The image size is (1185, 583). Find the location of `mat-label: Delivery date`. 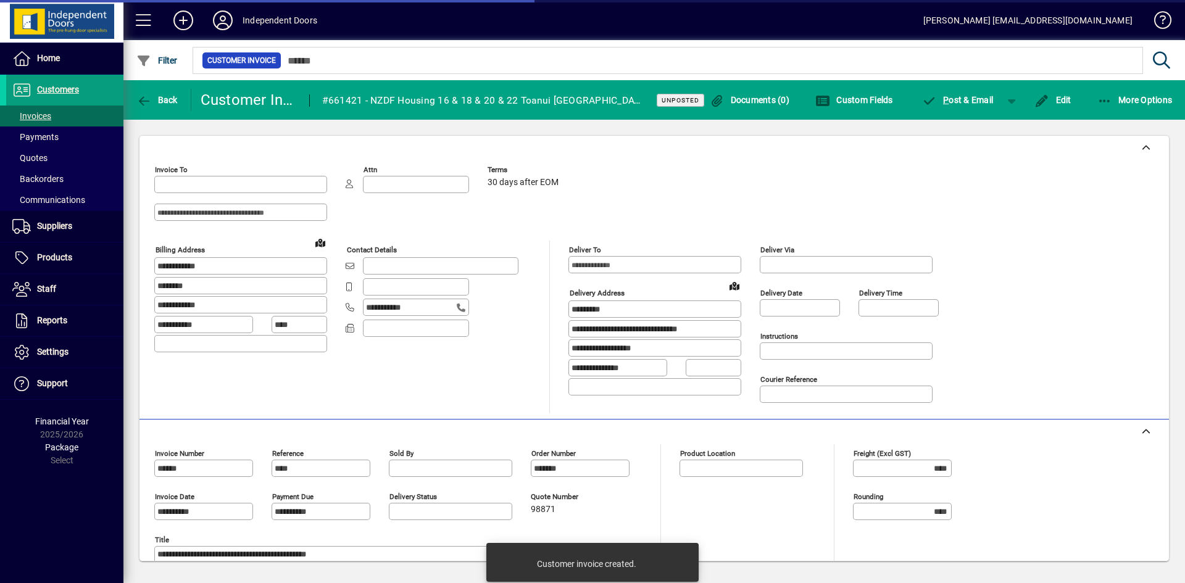

mat-label: Delivery date is located at coordinates (781, 293).